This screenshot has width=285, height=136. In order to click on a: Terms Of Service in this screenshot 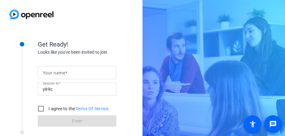, I will do `click(92, 109)`.